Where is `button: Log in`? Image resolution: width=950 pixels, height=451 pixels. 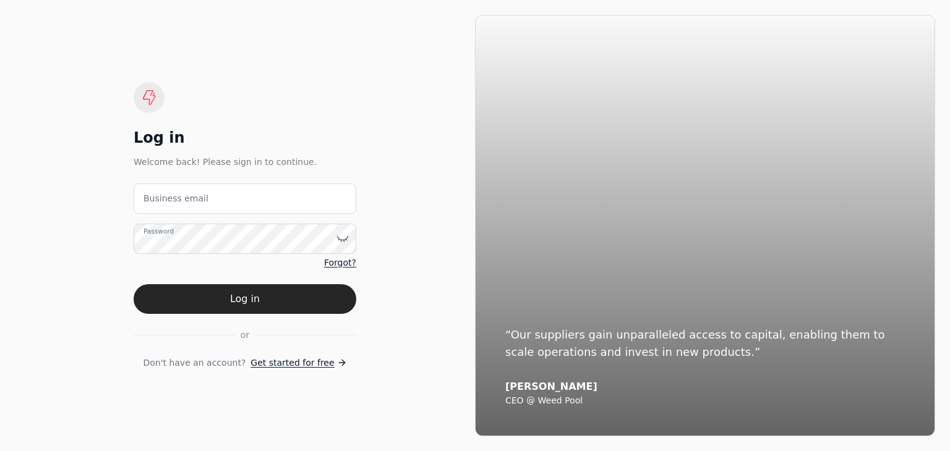
button: Log in is located at coordinates (245, 299).